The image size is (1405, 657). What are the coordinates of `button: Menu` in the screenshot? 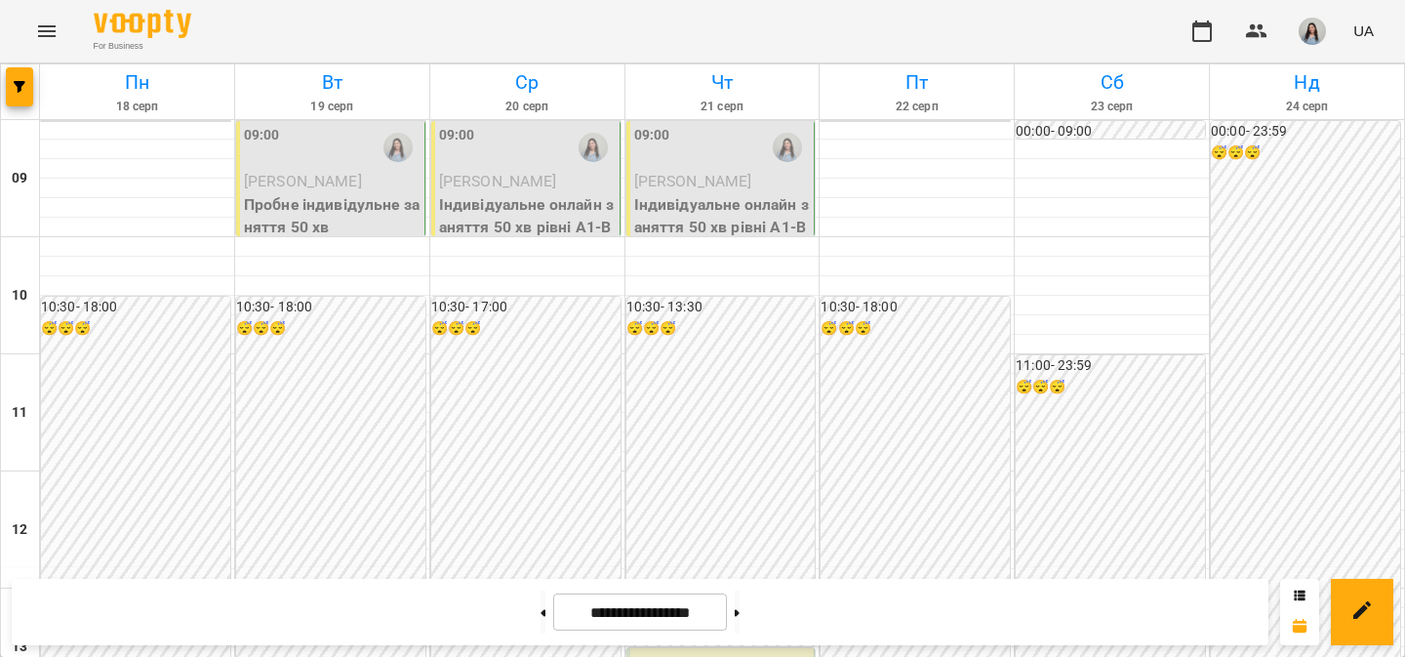 It's located at (47, 31).